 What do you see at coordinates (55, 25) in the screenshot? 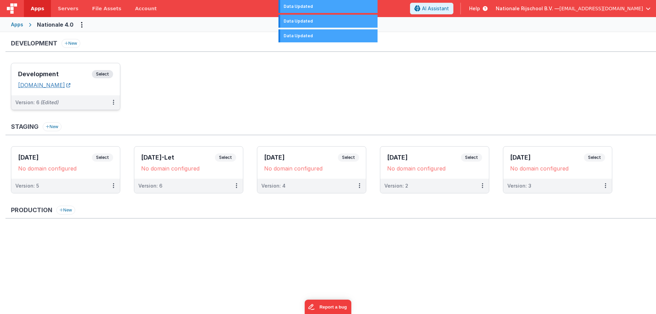
I see `div: Nationale 4.0` at bounding box center [55, 25].